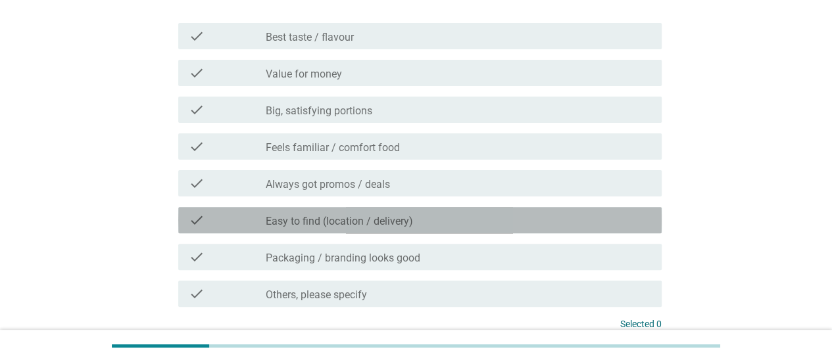 This screenshot has width=832, height=362. Describe the element at coordinates (304, 74) in the screenshot. I see `label: Value for money` at that location.